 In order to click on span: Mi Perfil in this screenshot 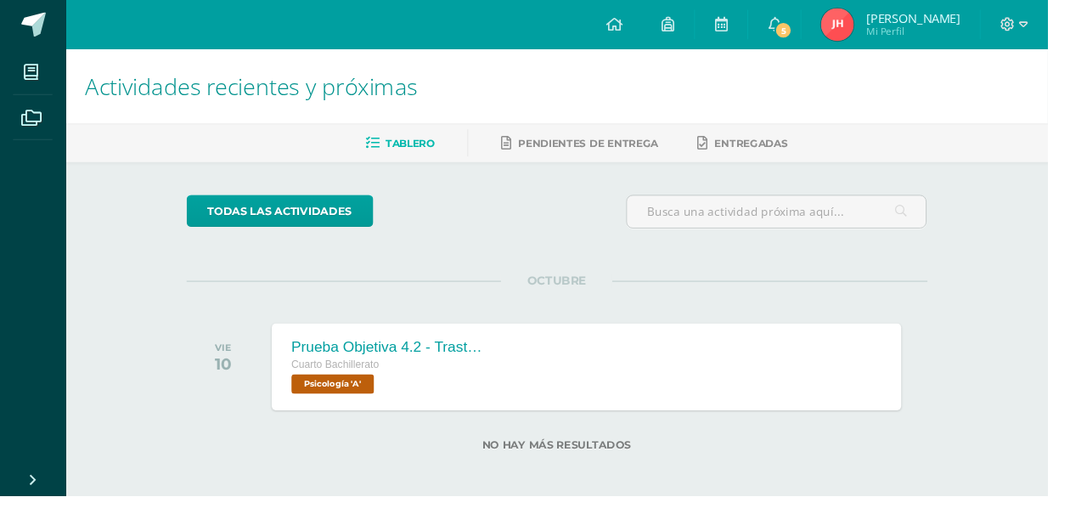, I will do `click(947, 32)`.